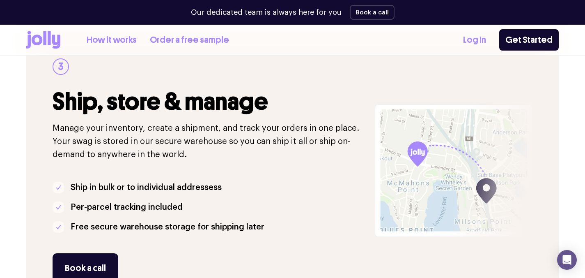 The height and width of the screenshot is (278, 585). I want to click on button: Book a call, so click(372, 12).